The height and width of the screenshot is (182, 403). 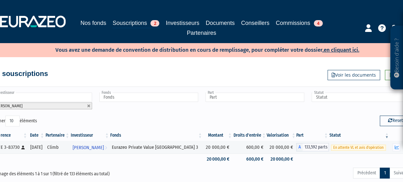 What do you see at coordinates (300, 147) in the screenshot?
I see `span: A` at bounding box center [300, 147].